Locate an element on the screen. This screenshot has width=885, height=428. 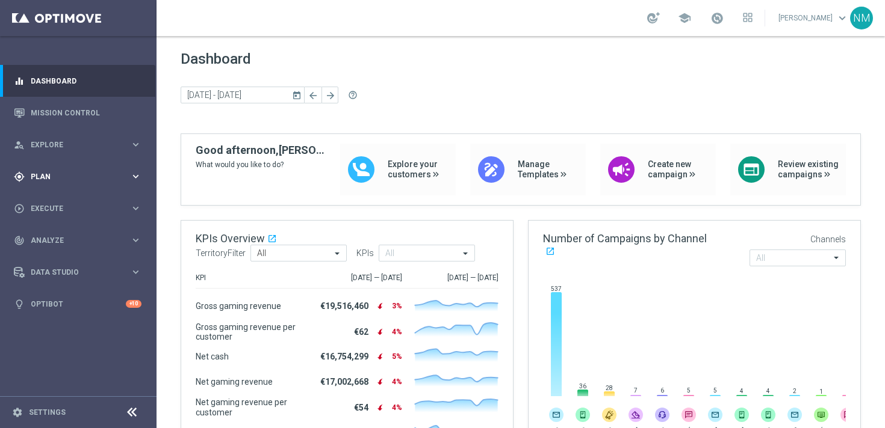
i: play_circle_outline is located at coordinates (19, 209).